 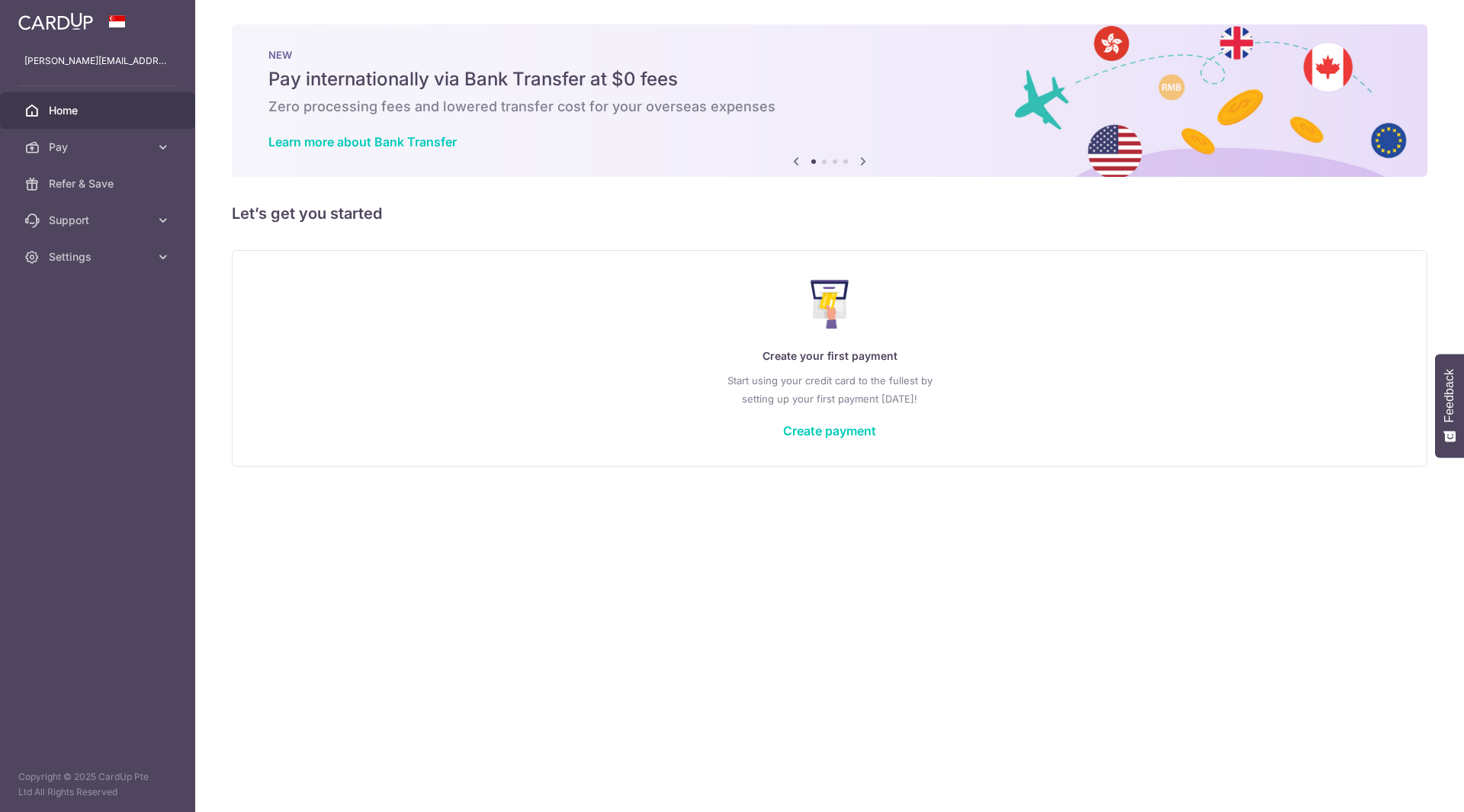 I want to click on button: Feedback - Show survey, so click(x=1449, y=406).